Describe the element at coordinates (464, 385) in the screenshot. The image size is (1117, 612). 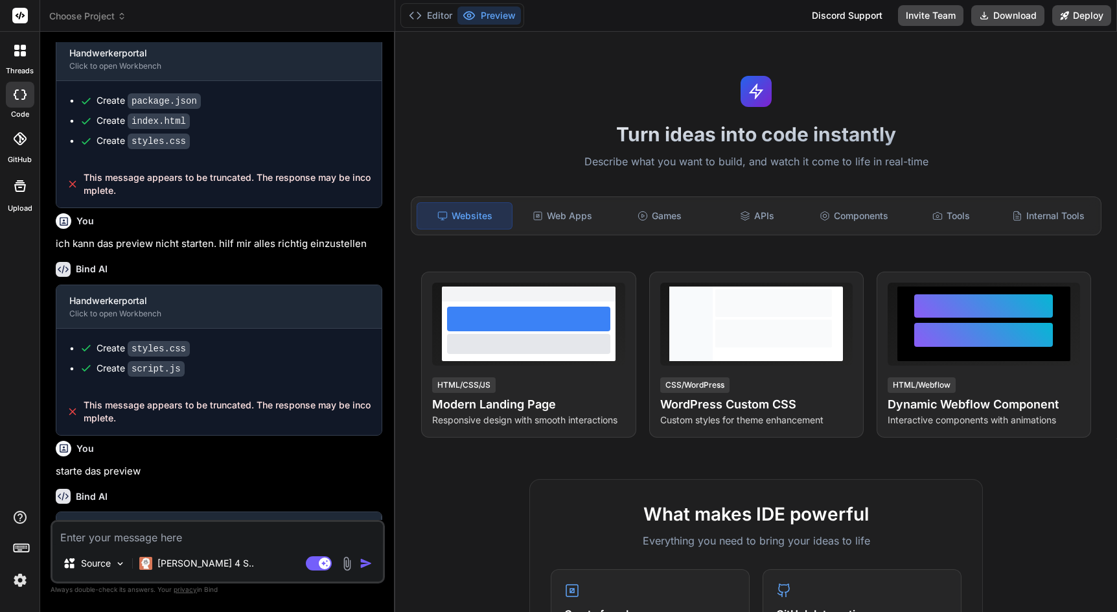
I see `div: HTML/CSS/JS` at that location.